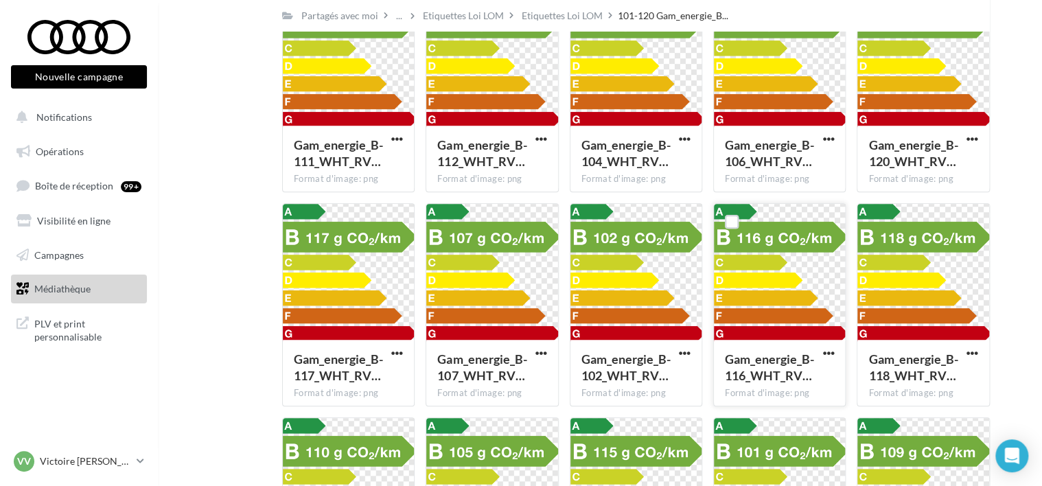 This screenshot has width=1042, height=486. I want to click on span: Gam_energie_B-116_WHT_RVB_PNG_1080PX, so click(770, 367).